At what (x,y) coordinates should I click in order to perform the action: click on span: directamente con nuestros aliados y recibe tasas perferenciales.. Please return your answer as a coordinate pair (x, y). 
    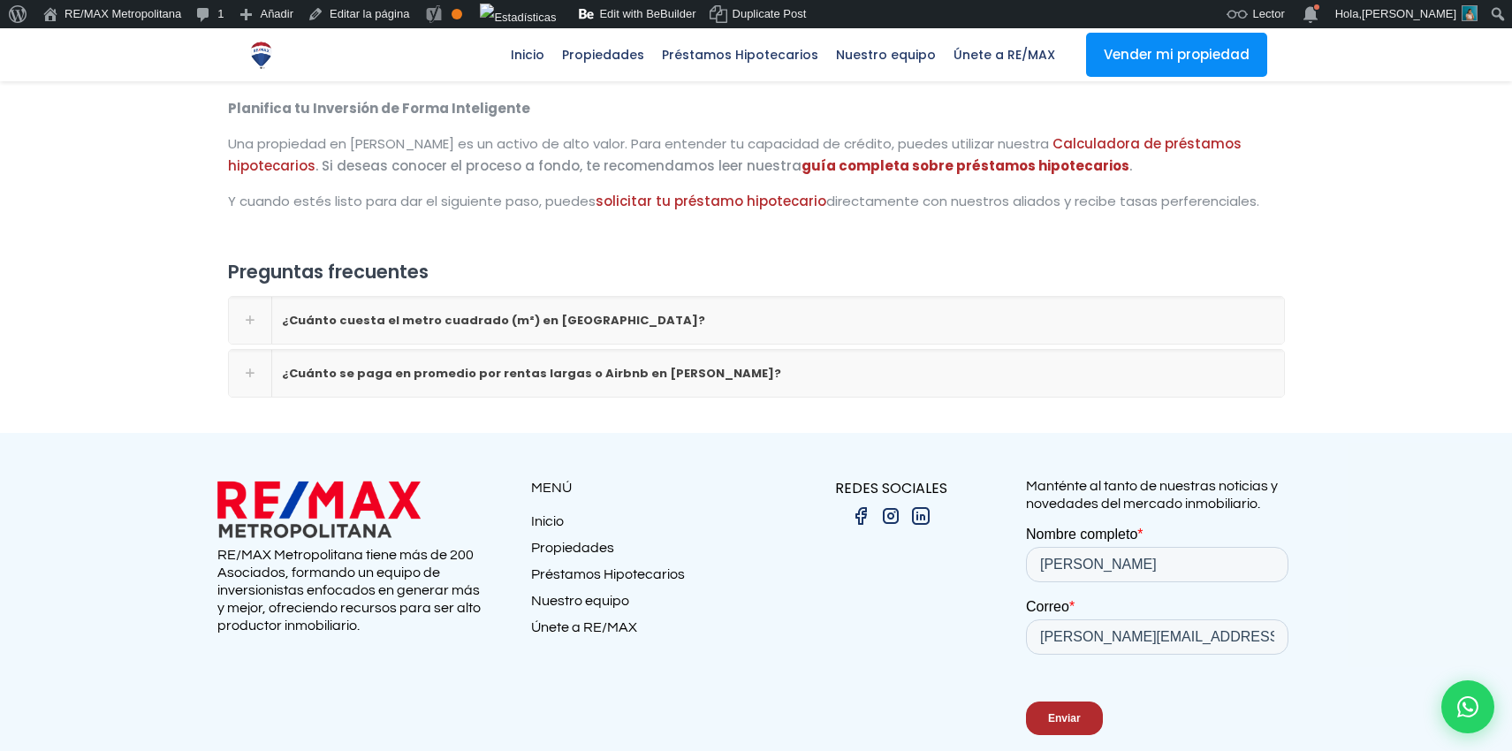
    Looking at the image, I should click on (1043, 201).